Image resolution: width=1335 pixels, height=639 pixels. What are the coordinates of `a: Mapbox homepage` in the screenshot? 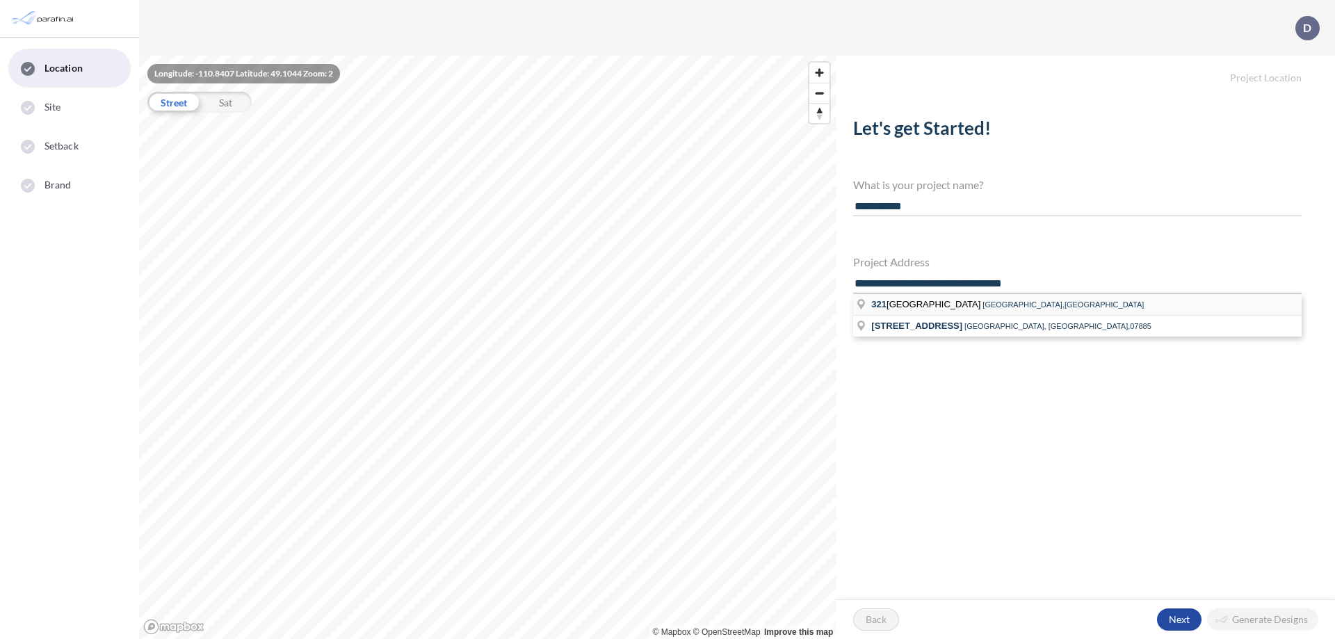 It's located at (174, 627).